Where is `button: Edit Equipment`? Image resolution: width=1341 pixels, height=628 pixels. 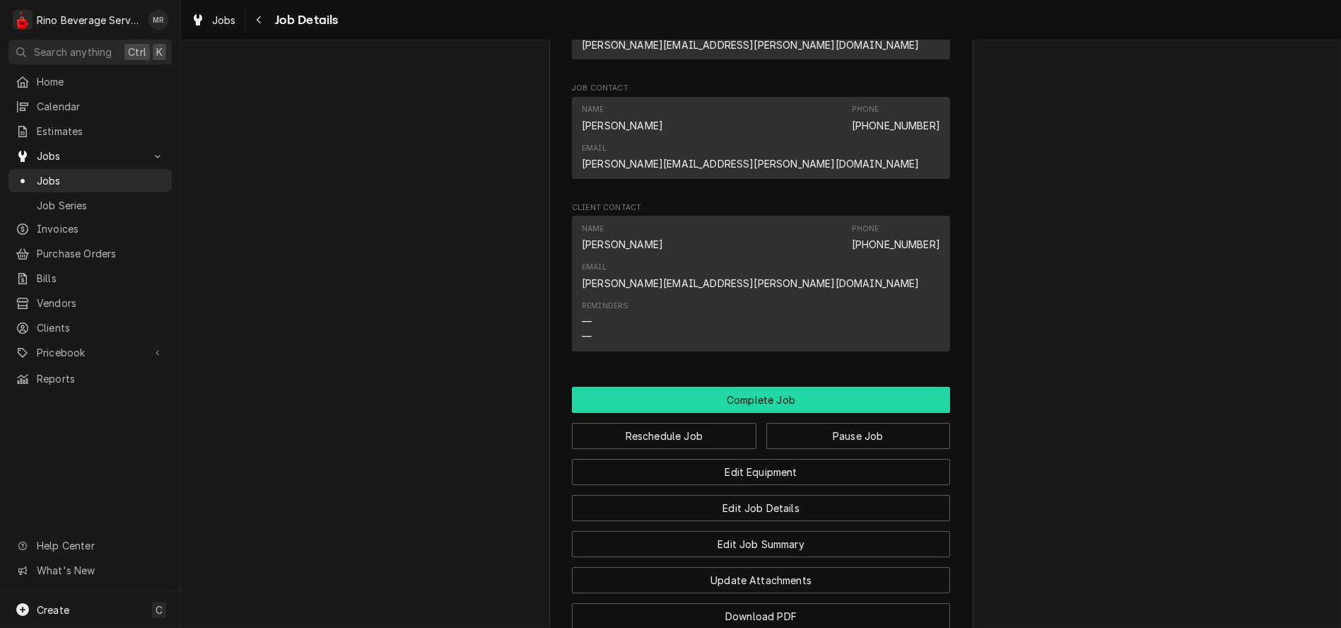 button: Edit Equipment is located at coordinates (761, 472).